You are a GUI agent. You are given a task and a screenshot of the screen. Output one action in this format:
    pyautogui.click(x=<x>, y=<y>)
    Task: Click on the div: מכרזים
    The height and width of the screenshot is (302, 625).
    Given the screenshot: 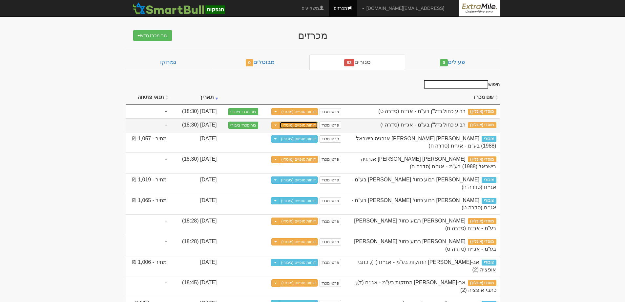 What is the action you would take?
    pyautogui.click(x=313, y=35)
    